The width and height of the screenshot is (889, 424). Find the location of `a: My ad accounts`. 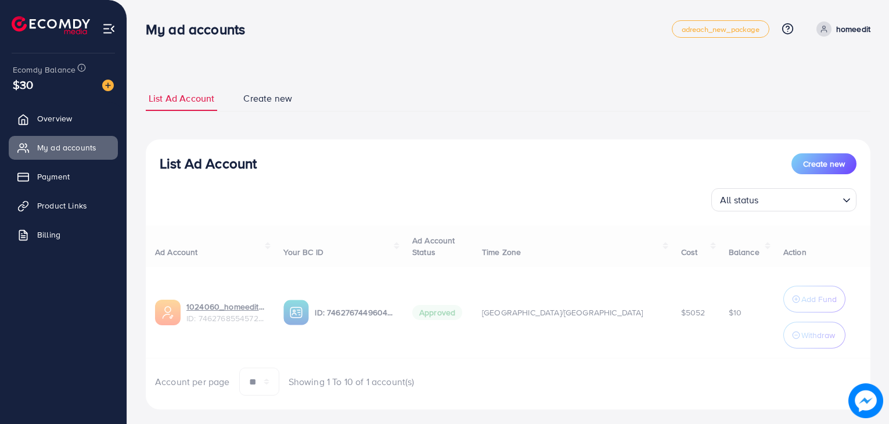

a: My ad accounts is located at coordinates (63, 147).